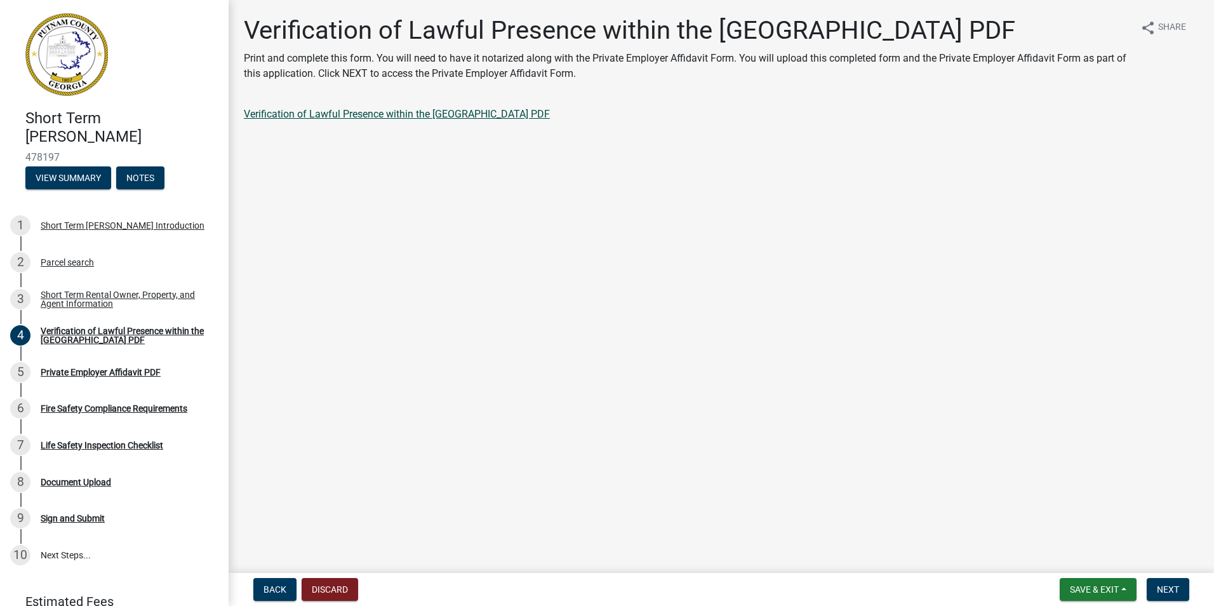  I want to click on div: Document Upload, so click(76, 482).